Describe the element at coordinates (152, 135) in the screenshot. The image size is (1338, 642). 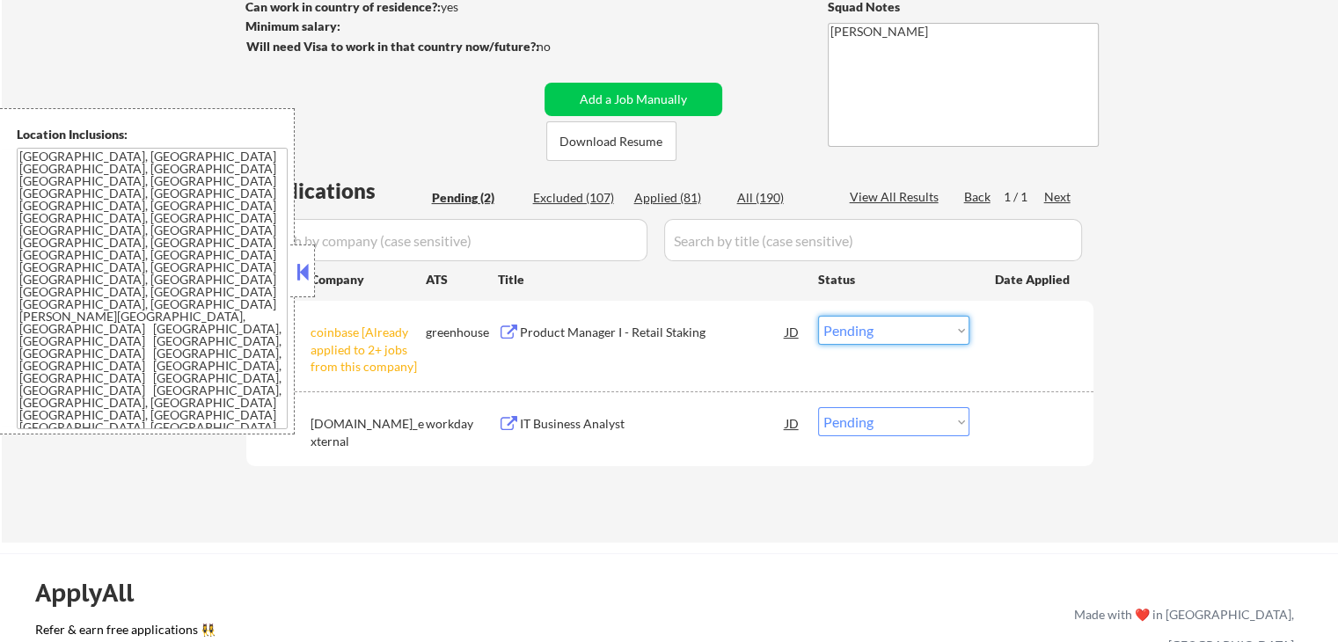
I see `div: Location Inclusions:` at that location.